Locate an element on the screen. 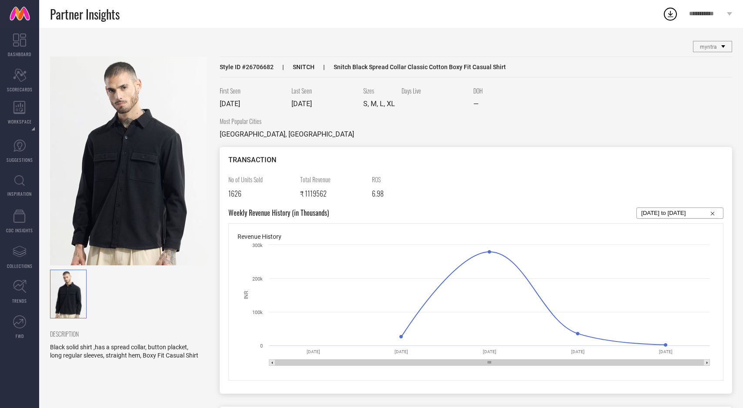 The height and width of the screenshot is (408, 743). span: DASHBOARD is located at coordinates (20, 54).